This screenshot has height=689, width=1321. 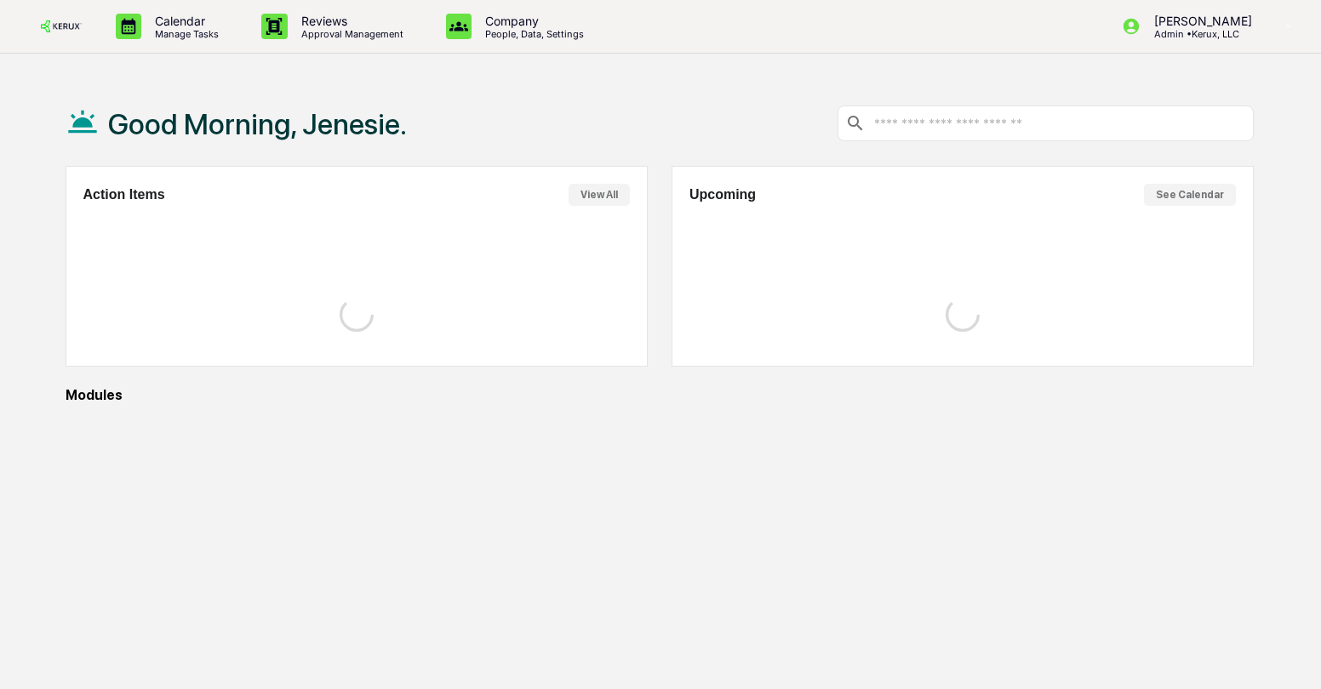 What do you see at coordinates (532, 20) in the screenshot?
I see `p: Company` at bounding box center [532, 20].